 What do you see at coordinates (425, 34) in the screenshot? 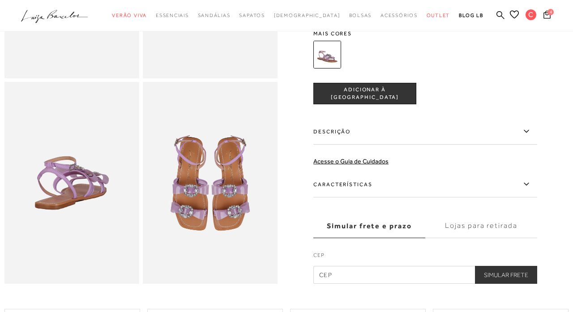
I see `span: Mais cores` at bounding box center [425, 34].